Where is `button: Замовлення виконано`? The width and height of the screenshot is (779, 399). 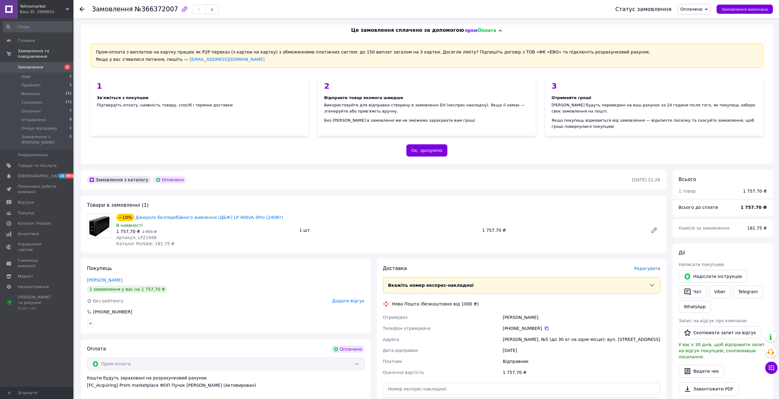
button: Замовлення виконано is located at coordinates (744, 9).